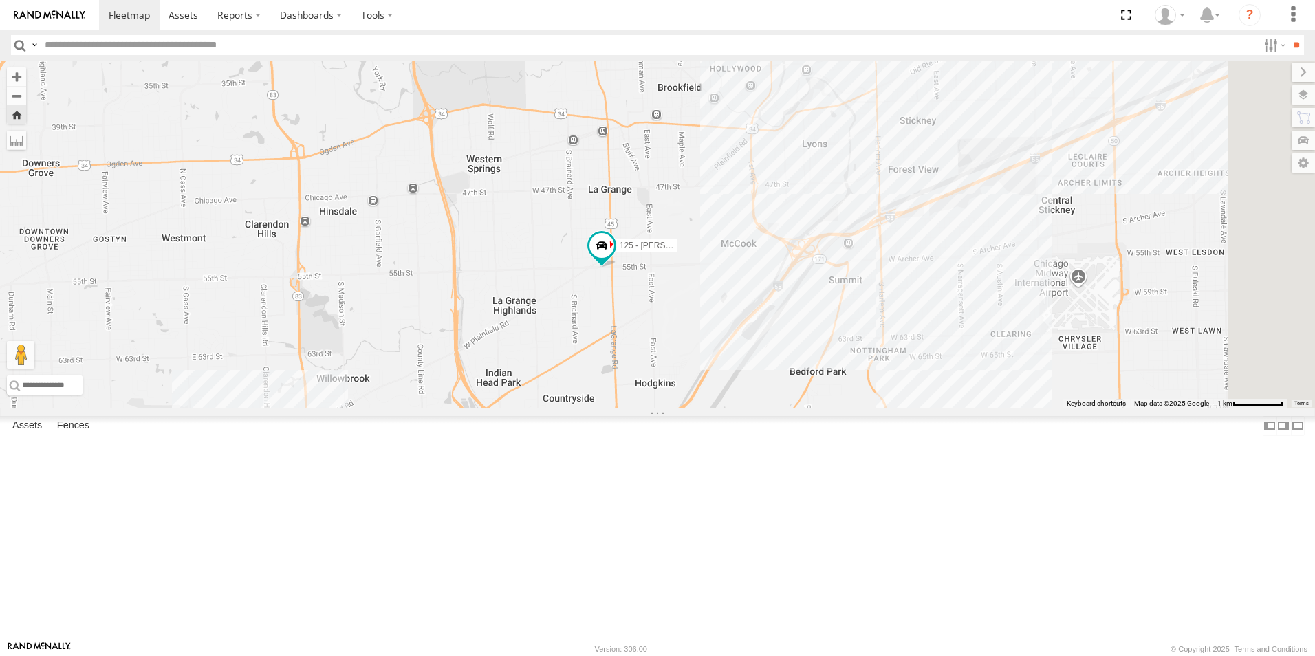 Image resolution: width=1315 pixels, height=656 pixels. Describe the element at coordinates (1269, 426) in the screenshot. I see `label: Dock Summary Table to the Left` at that location.